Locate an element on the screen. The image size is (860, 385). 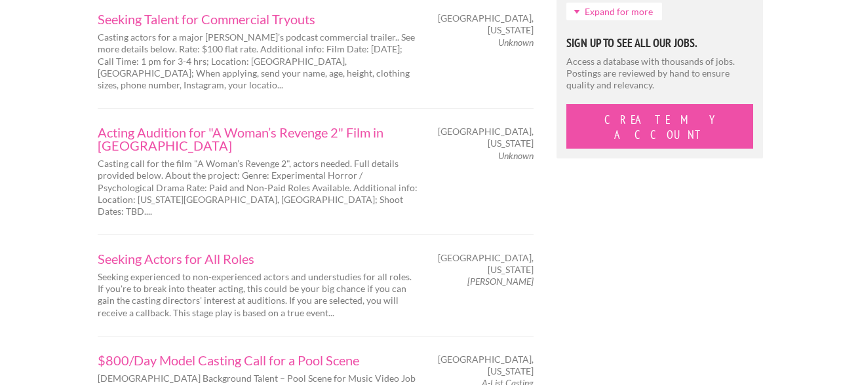
p: Casting call for the film "A Woman’s Revenge 2", actors needed. Full details provided below. Abou... is located at coordinates (258, 187).